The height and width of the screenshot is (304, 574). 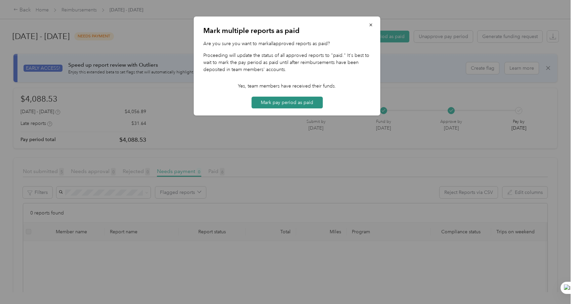 I want to click on p: Mark multiple reports as paid, so click(x=287, y=31).